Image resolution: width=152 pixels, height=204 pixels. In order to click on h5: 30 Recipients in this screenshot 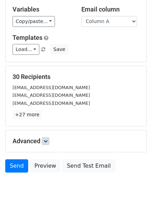, I will do `click(76, 77)`.